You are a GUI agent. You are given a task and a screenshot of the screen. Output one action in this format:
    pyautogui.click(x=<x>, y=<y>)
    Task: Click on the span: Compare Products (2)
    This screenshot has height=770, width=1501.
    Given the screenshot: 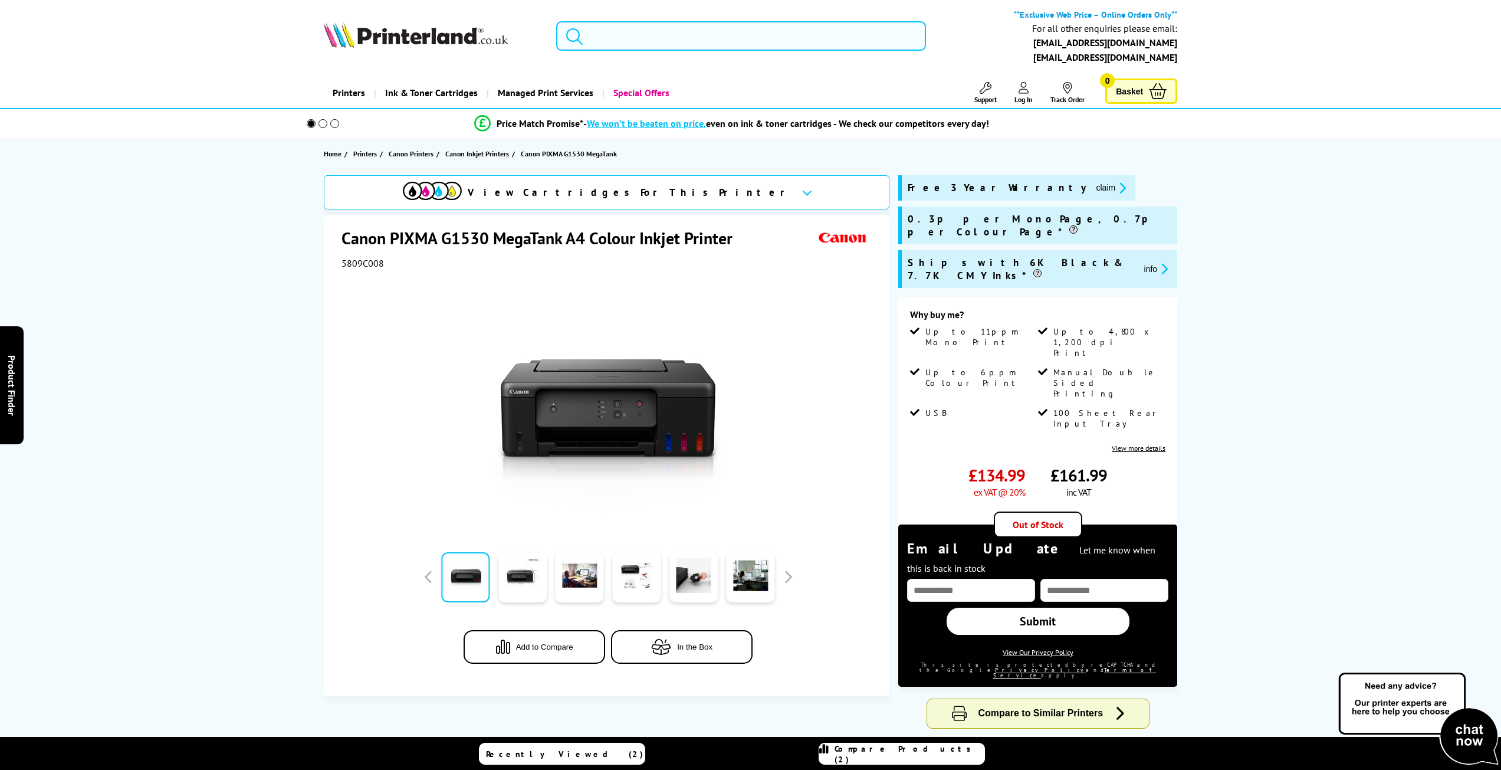 What is the action you would take?
    pyautogui.click(x=910, y=754)
    